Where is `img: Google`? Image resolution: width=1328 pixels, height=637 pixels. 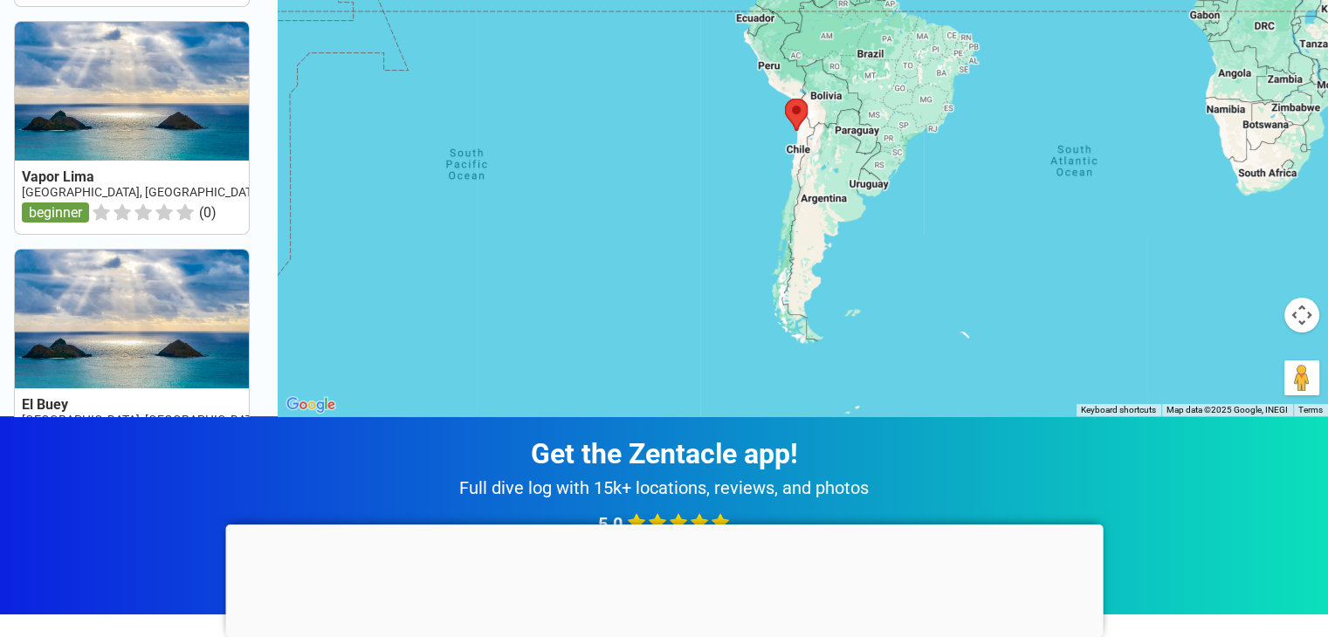
img: Google is located at coordinates (311, 405).